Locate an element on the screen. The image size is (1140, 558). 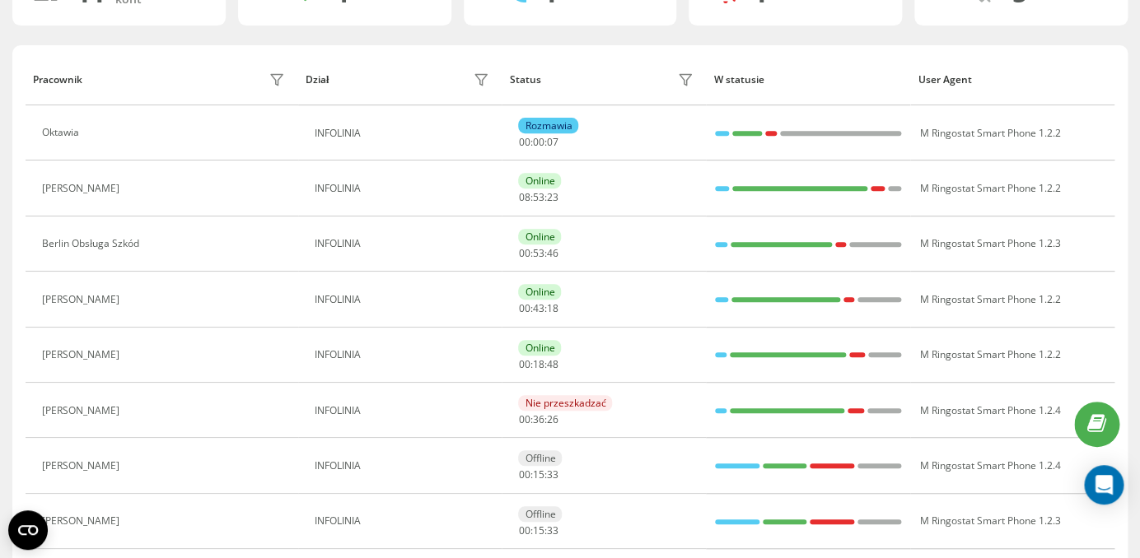
div: Rozmawia is located at coordinates (548, 125).